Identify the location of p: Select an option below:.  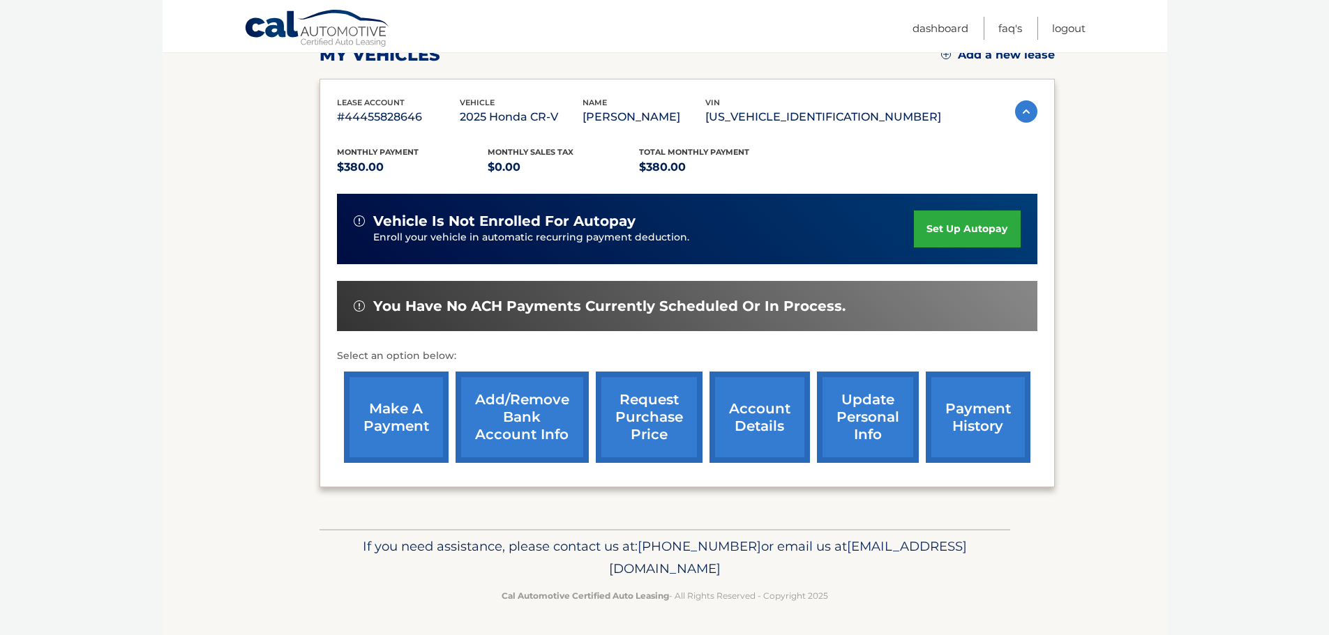
(687, 356).